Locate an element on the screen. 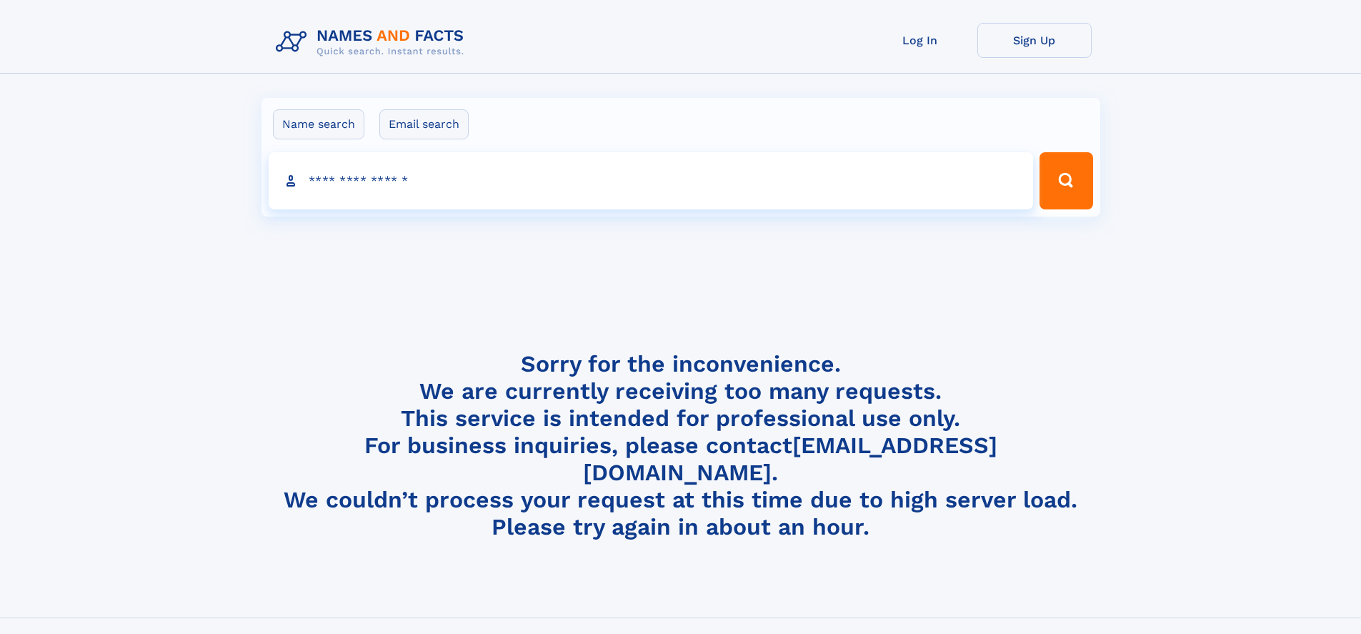  button: Search Button is located at coordinates (1066, 181).